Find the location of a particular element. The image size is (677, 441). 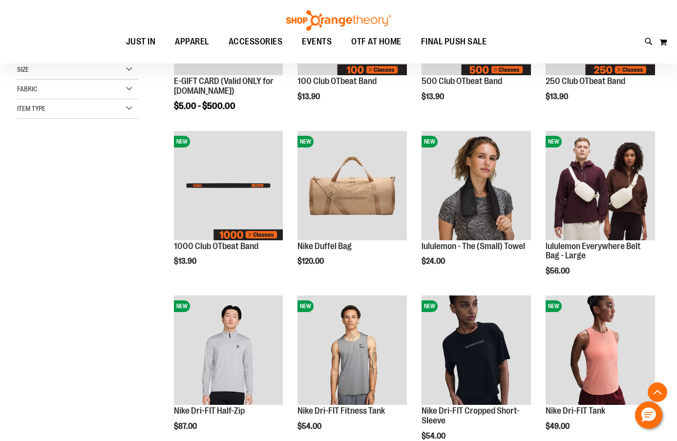

a: Nike Dri-FIT TankNEW is located at coordinates (600, 351).